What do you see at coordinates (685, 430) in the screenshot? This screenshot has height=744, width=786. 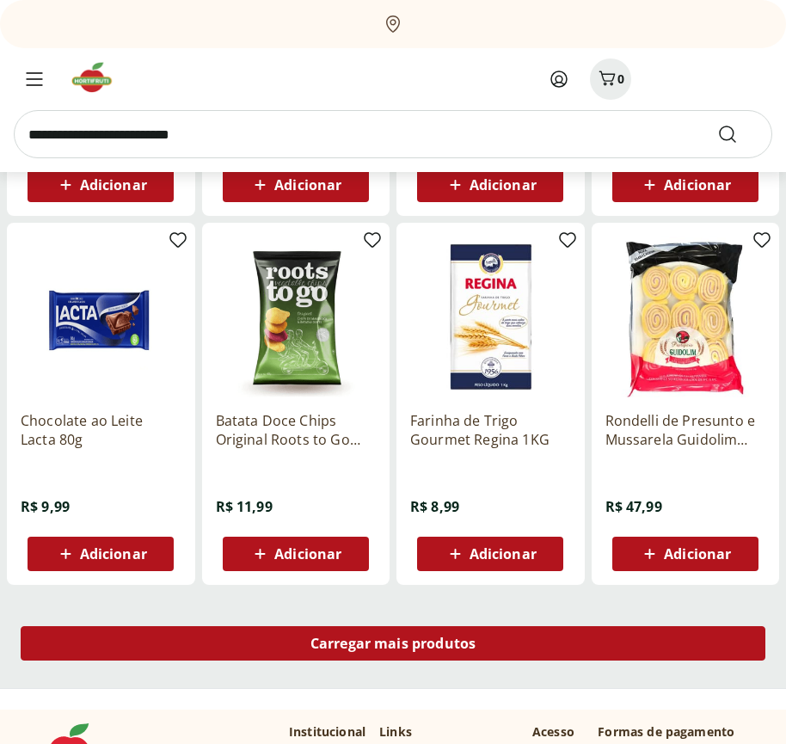 I see `p: Rondelli de Presunto e Mussarela Guidolim 500g` at bounding box center [685, 430].